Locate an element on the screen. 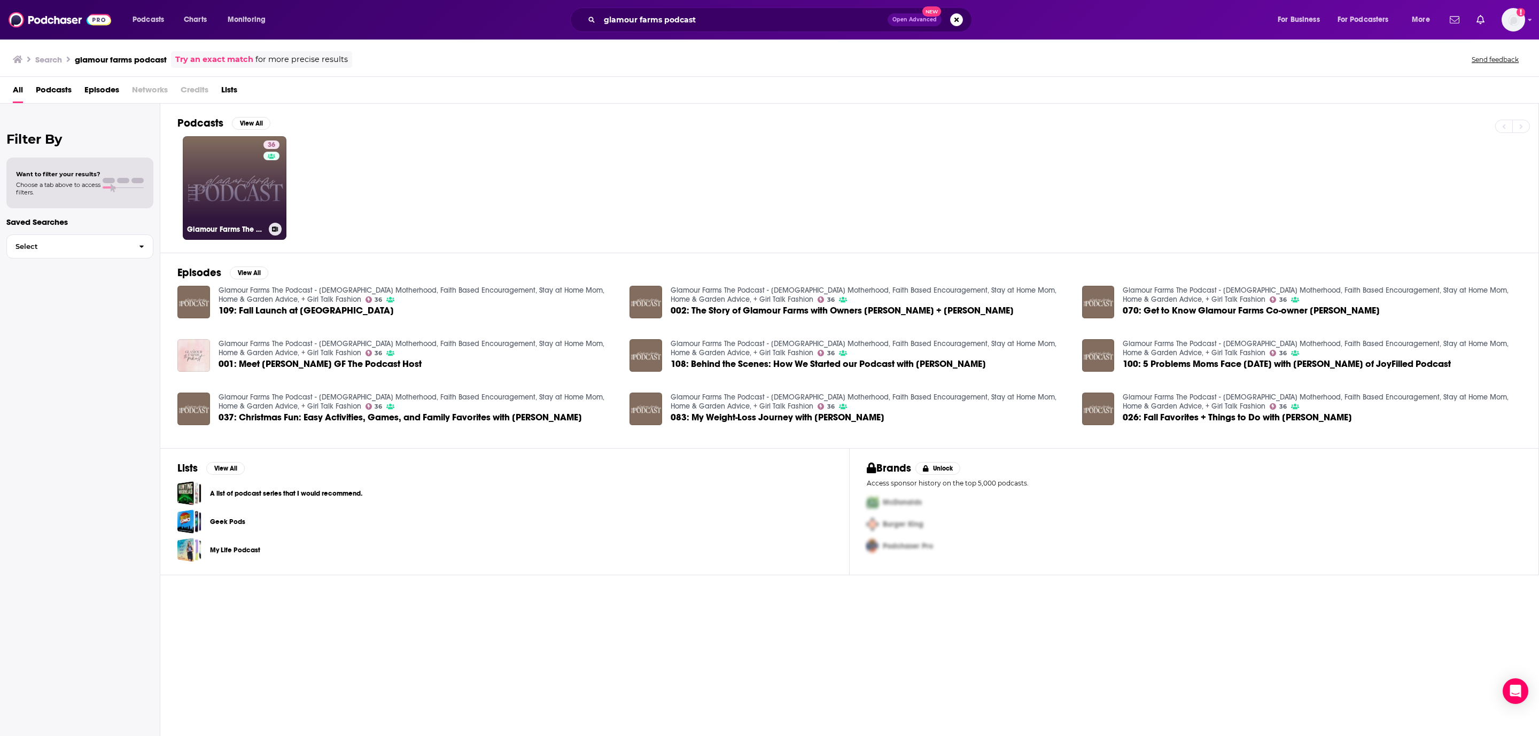  p: Access sponsor history on the top 5,000 podcasts. is located at coordinates (1194, 483).